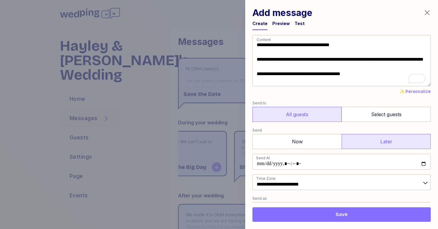  What do you see at coordinates (297, 141) in the screenshot?
I see `label: Now` at bounding box center [297, 141].